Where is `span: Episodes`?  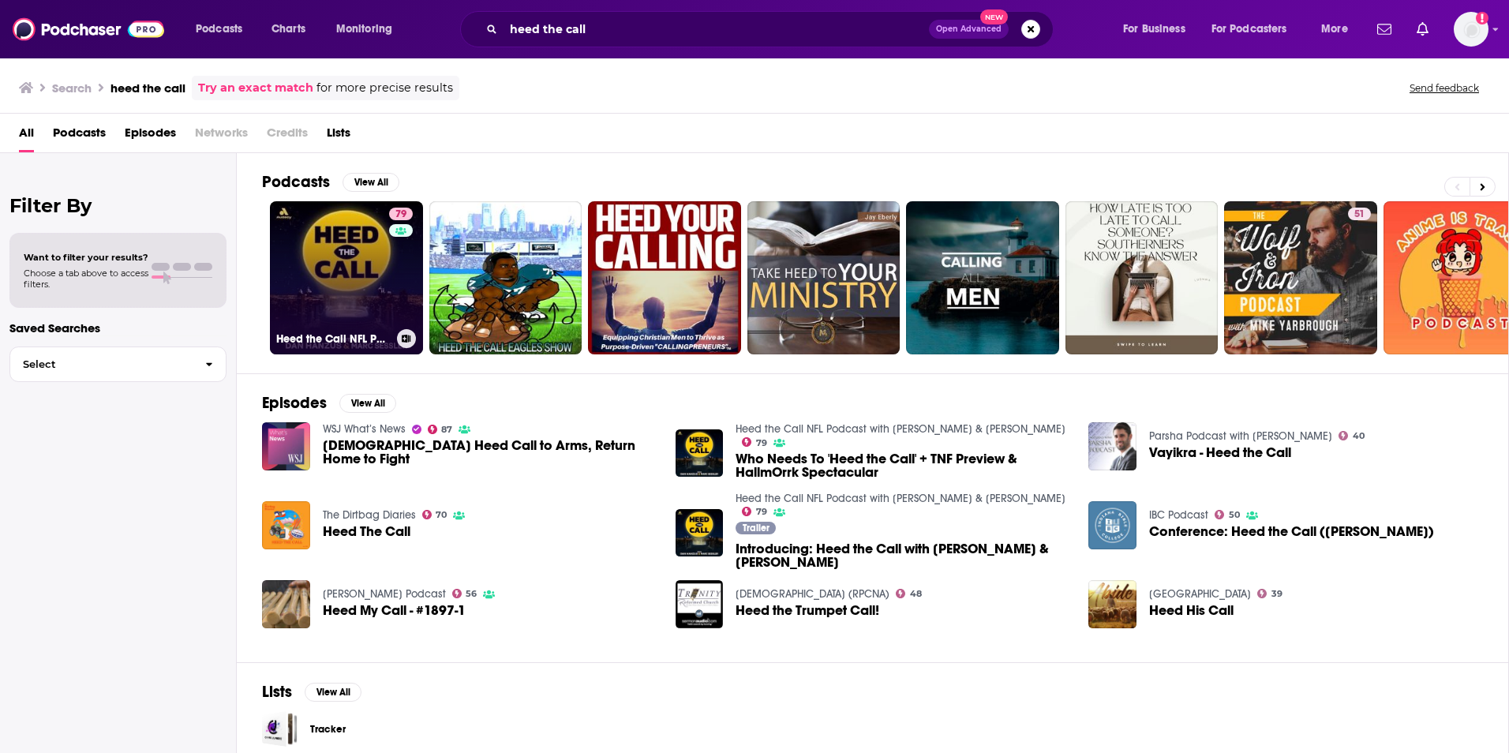 span: Episodes is located at coordinates (150, 136).